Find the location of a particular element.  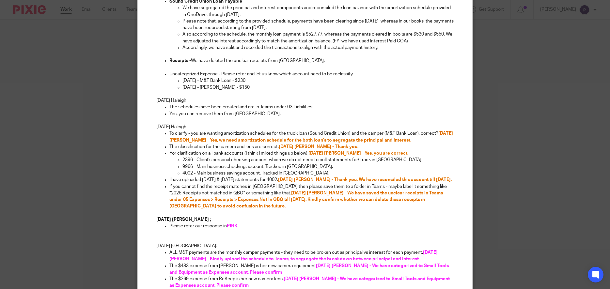

p: The $269 expense from ReKeep is her new camera lens. is located at coordinates (312, 282).